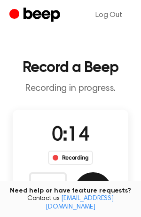  What do you see at coordinates (70, 157) in the screenshot?
I see `div: Recording` at bounding box center [70, 157].